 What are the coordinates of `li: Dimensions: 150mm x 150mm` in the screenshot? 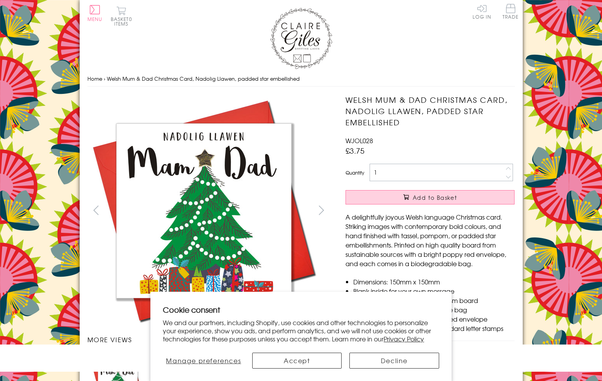 It's located at (433, 282).